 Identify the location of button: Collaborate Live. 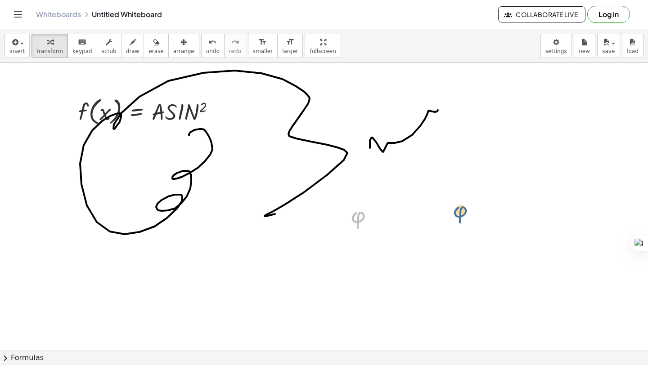
(542, 14).